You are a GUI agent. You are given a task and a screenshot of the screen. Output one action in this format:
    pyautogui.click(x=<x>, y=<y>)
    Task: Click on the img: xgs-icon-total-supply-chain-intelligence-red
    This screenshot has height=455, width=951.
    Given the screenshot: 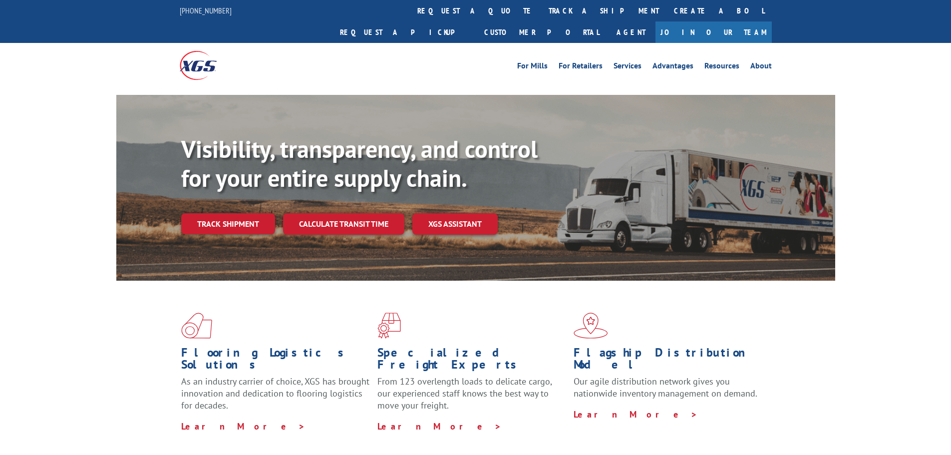 What is the action you would take?
    pyautogui.click(x=197, y=326)
    